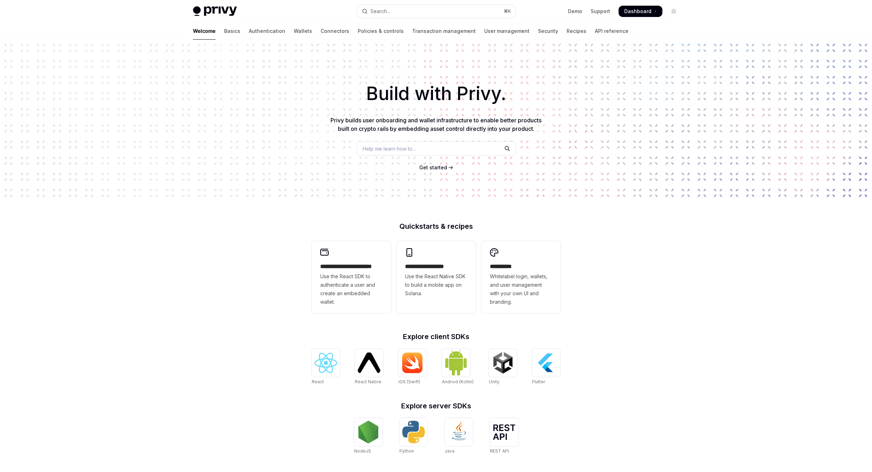  What do you see at coordinates (458, 381) in the screenshot?
I see `span: Android (Kotlin)` at bounding box center [458, 381].